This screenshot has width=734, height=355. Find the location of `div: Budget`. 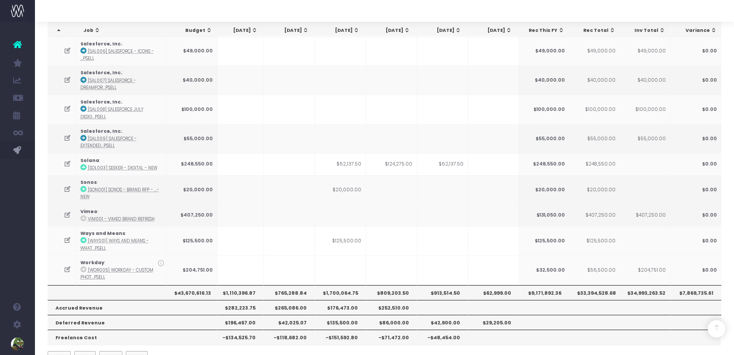

div: Budget is located at coordinates (193, 31).